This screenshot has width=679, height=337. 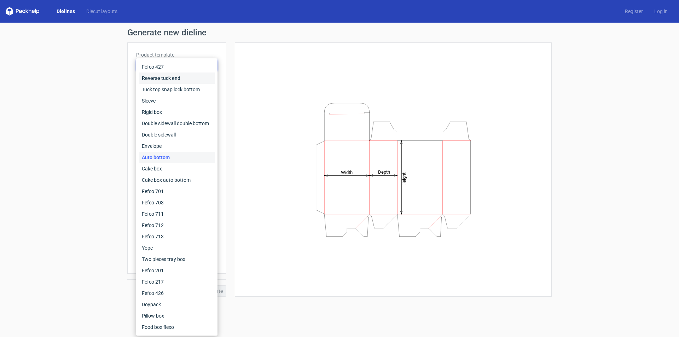 What do you see at coordinates (177, 67) in the screenshot?
I see `div: Fefco 427` at bounding box center [177, 67].